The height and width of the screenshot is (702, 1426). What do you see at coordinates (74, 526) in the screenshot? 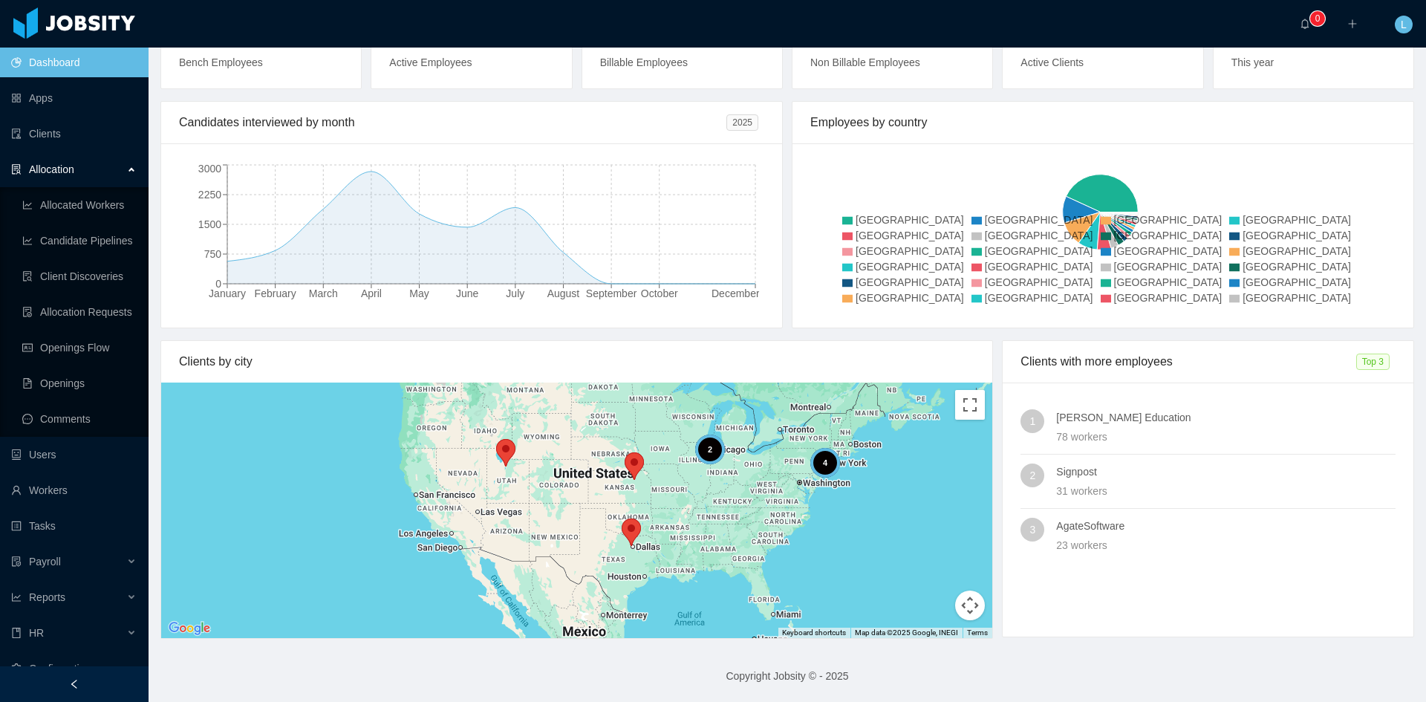
I see `a: icon: profileTasks` at bounding box center [74, 526].